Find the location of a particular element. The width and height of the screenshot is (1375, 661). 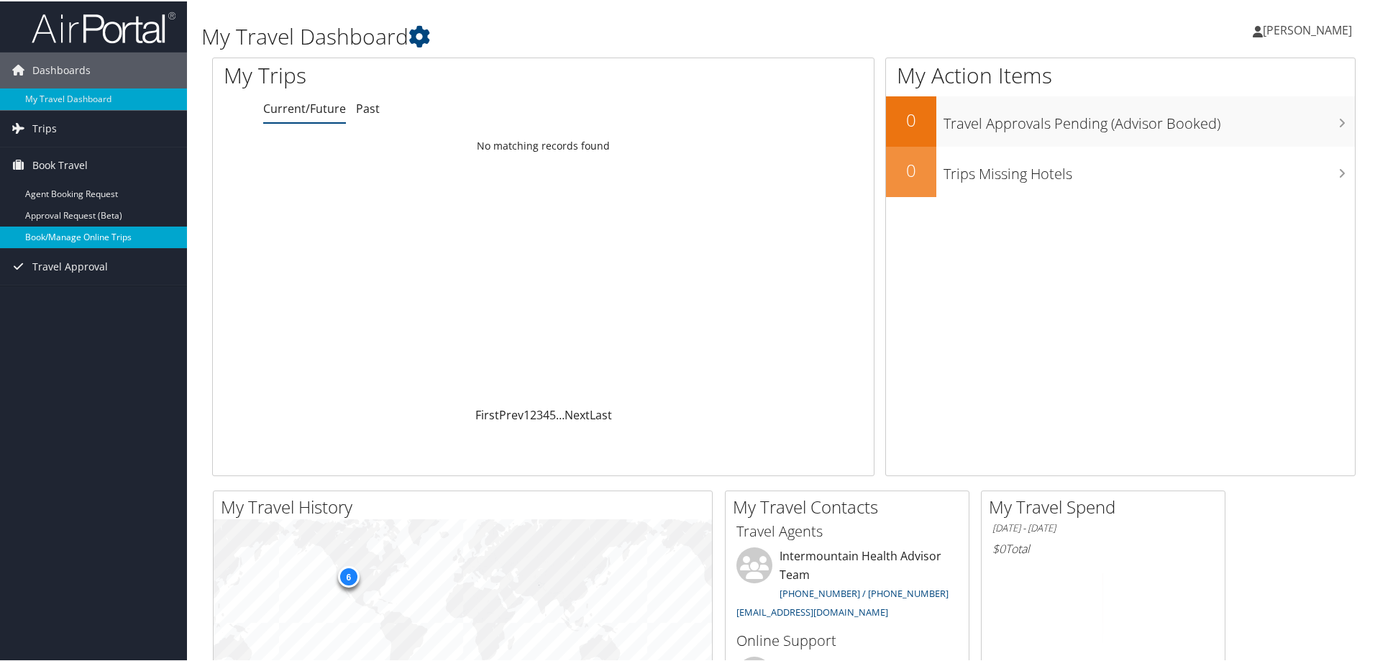

h6: Total is located at coordinates (1103, 547).